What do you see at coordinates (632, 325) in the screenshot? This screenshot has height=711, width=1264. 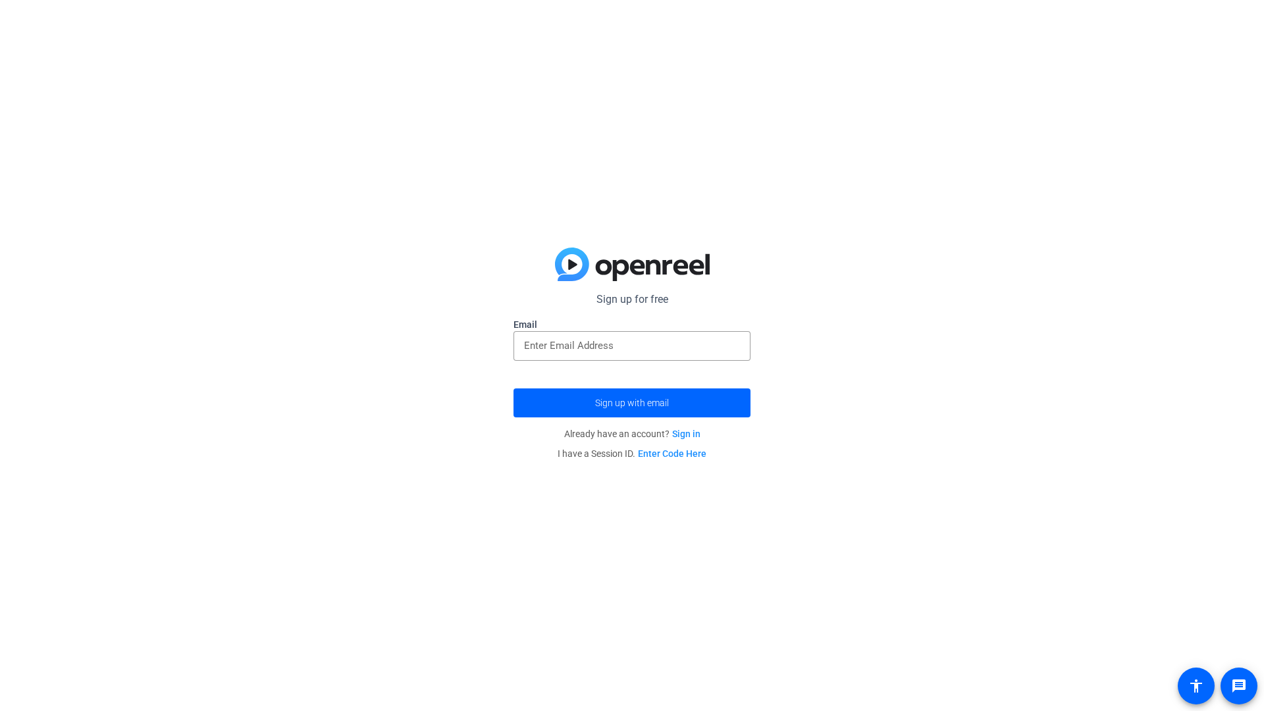 I see `label: Email` at bounding box center [632, 325].